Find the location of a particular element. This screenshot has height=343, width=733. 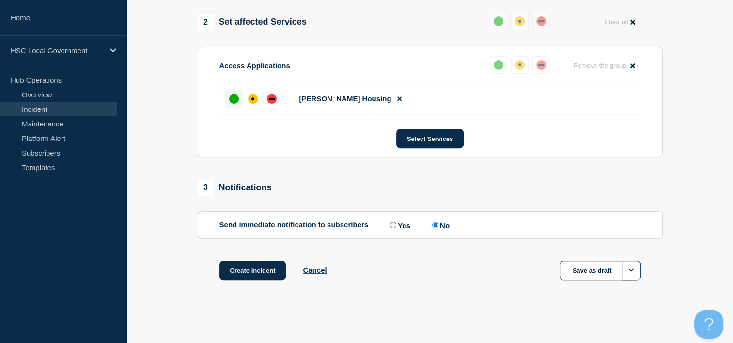

button: Select Services is located at coordinates (430, 139).